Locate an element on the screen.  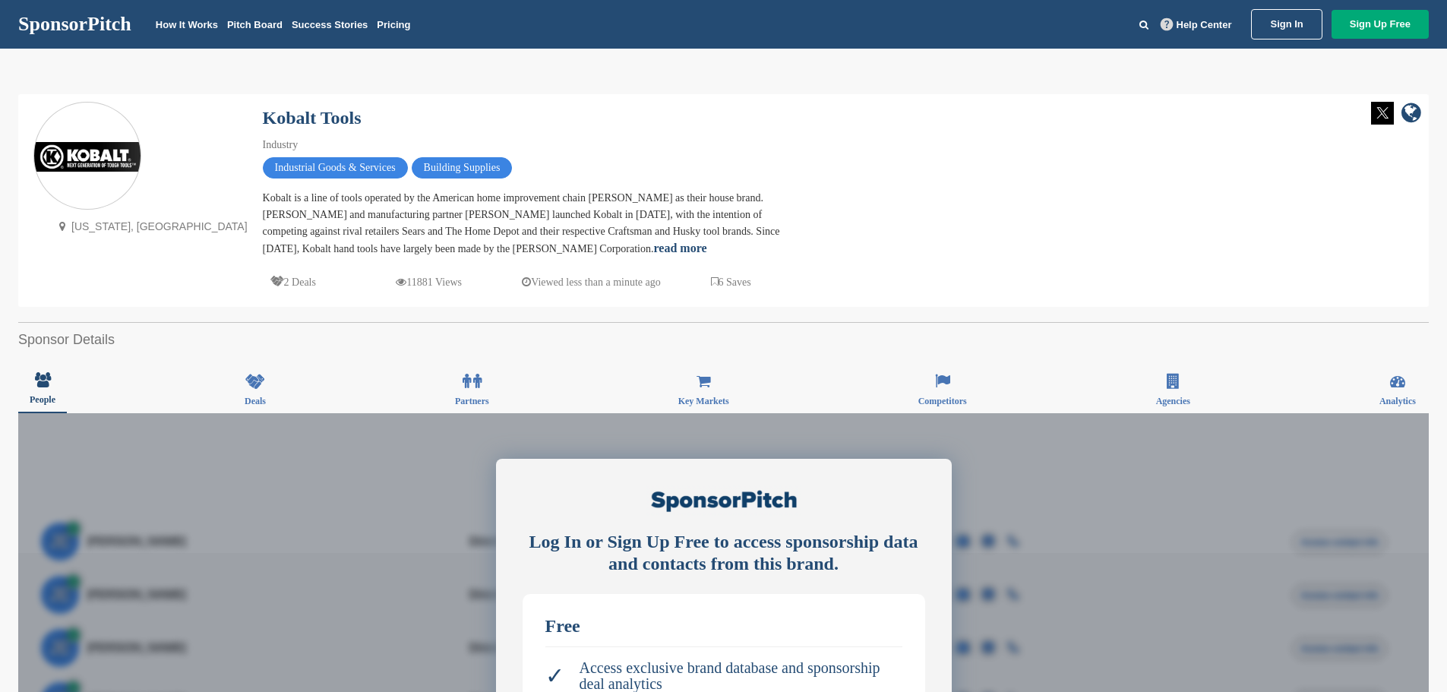
a: Kobalt Tools is located at coordinates (312, 118).